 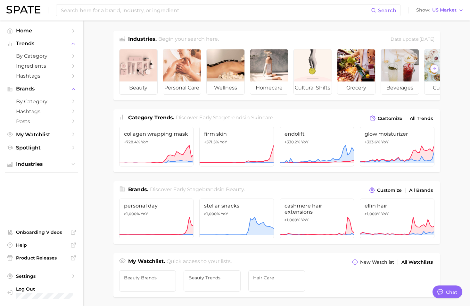 I want to click on a: personal day>1,000% YoY, so click(x=156, y=218).